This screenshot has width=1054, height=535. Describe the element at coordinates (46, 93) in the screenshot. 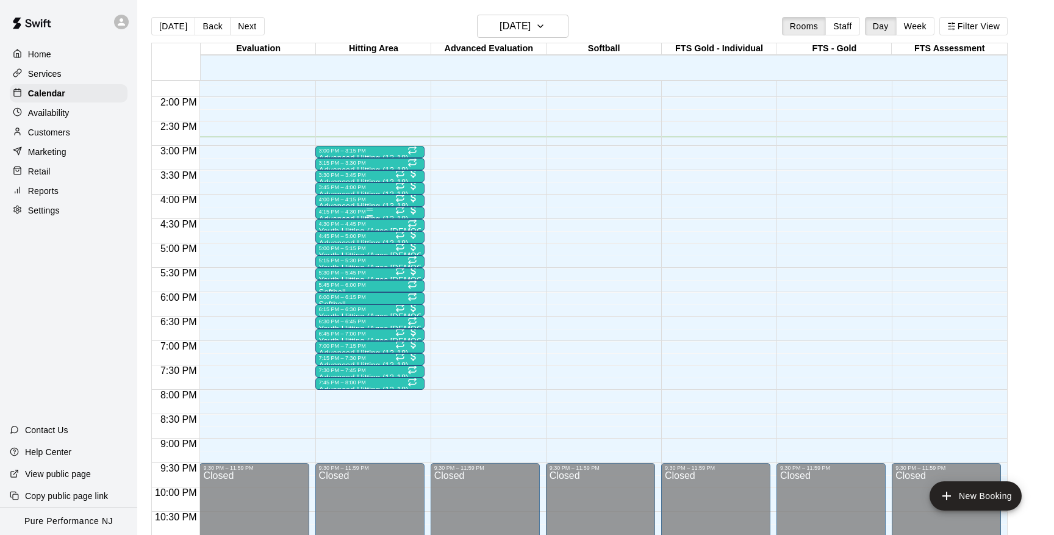

I see `p: Calendar` at that location.